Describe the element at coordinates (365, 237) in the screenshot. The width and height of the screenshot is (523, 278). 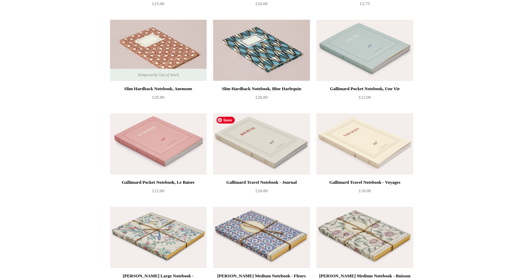
I see `a: Antoinette Poisson Medium Notebook - Buisson De Roses Antoinette Poisson Medium Notebook - Buisso...` at that location.